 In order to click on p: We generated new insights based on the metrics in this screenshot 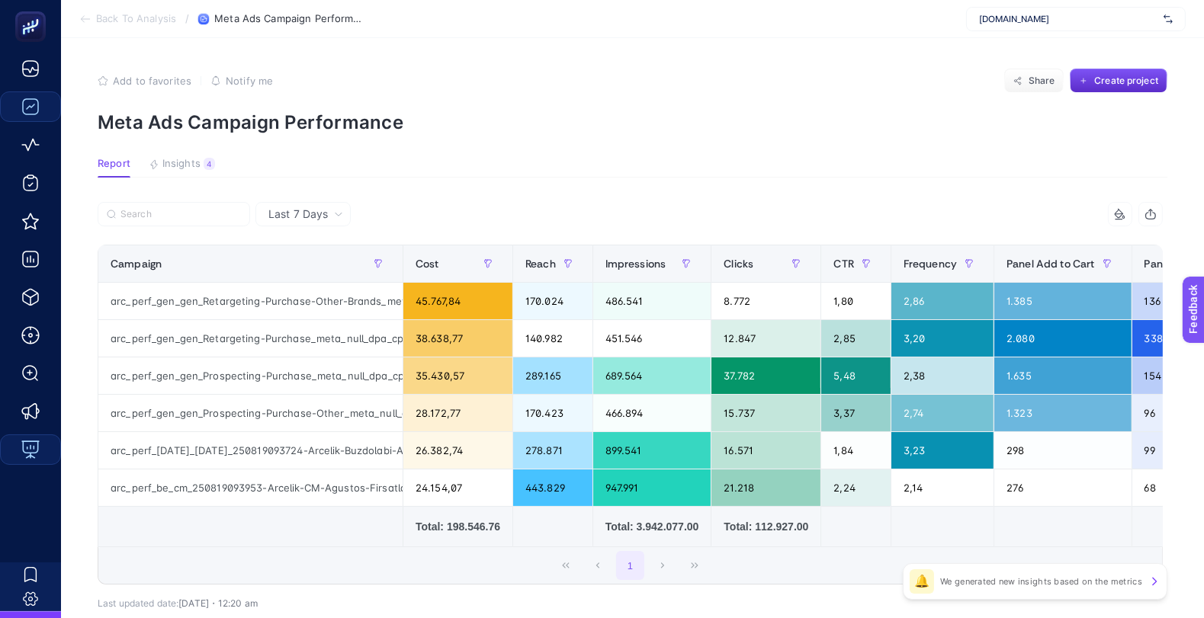, I will do `click(1041, 582)`.